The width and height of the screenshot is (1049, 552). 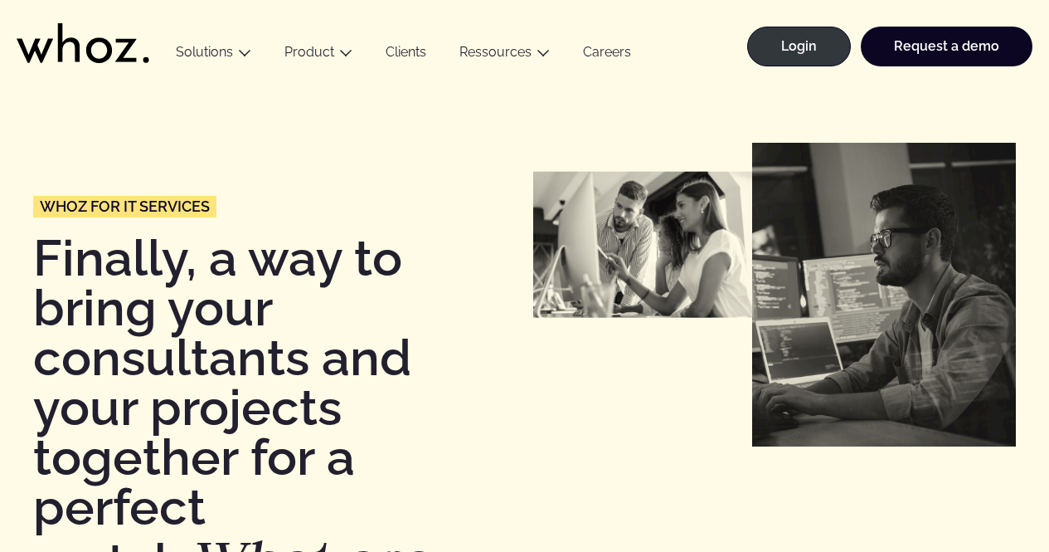 I want to click on button: Solutions, so click(x=213, y=55).